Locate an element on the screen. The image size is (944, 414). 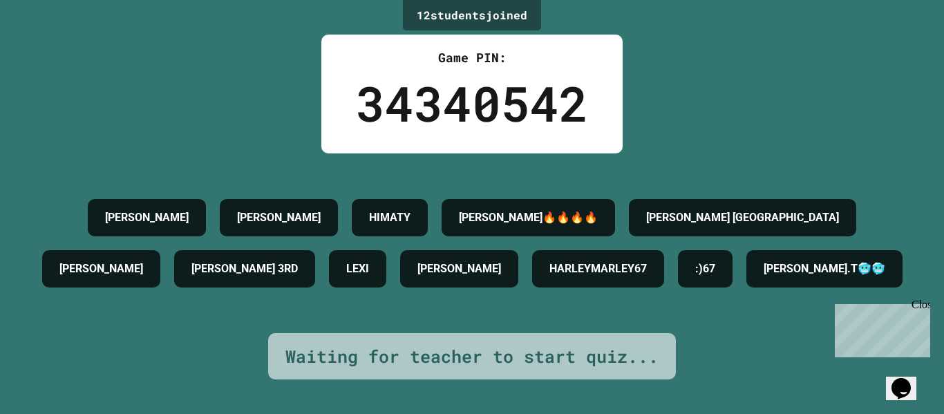
h4: :)67 is located at coordinates (705, 269).